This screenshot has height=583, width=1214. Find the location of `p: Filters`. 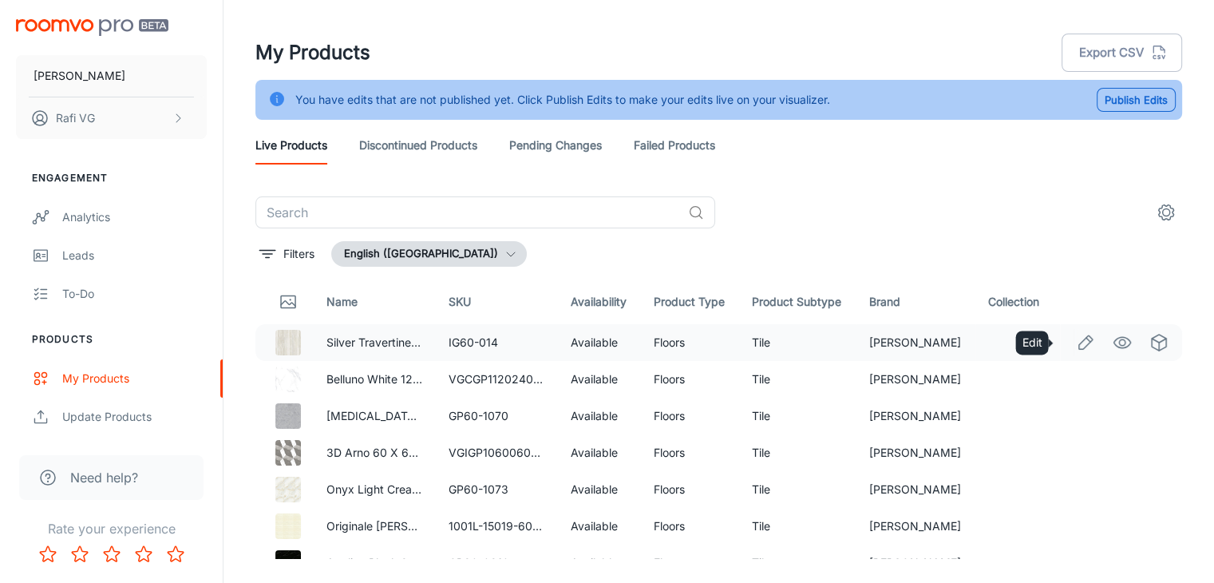

p: Filters is located at coordinates (299, 254).